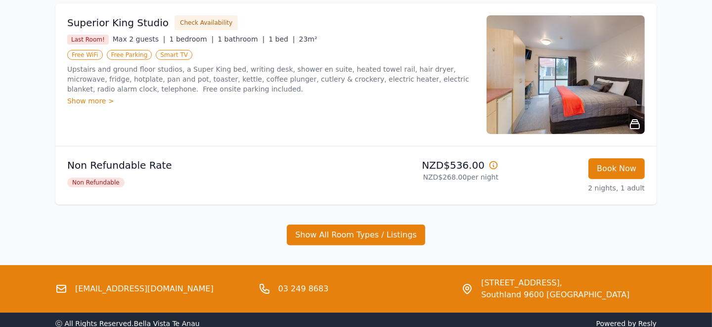  I want to click on a: 03 249 8683, so click(303, 289).